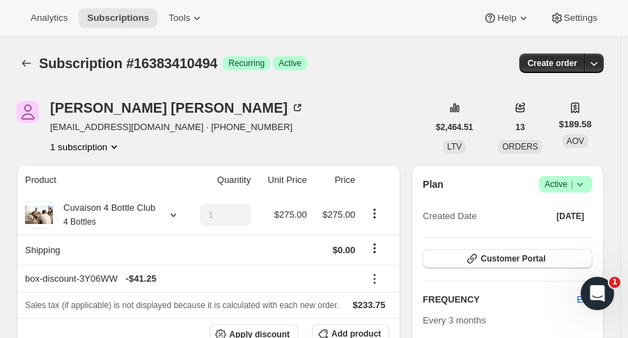 Image resolution: width=628 pixels, height=338 pixels. Describe the element at coordinates (552, 63) in the screenshot. I see `span: Create order` at that location.